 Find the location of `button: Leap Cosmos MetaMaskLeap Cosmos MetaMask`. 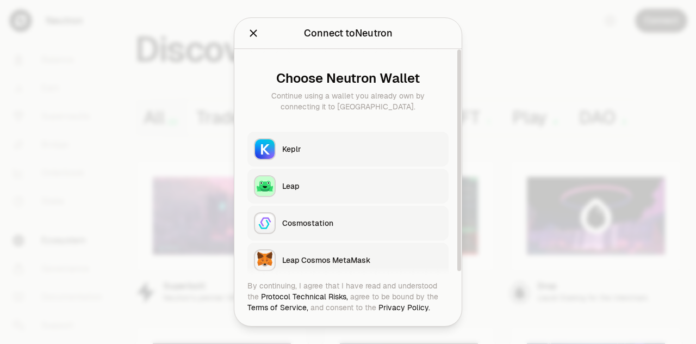

button: Leap Cosmos MetaMaskLeap Cosmos MetaMask is located at coordinates (348, 260).